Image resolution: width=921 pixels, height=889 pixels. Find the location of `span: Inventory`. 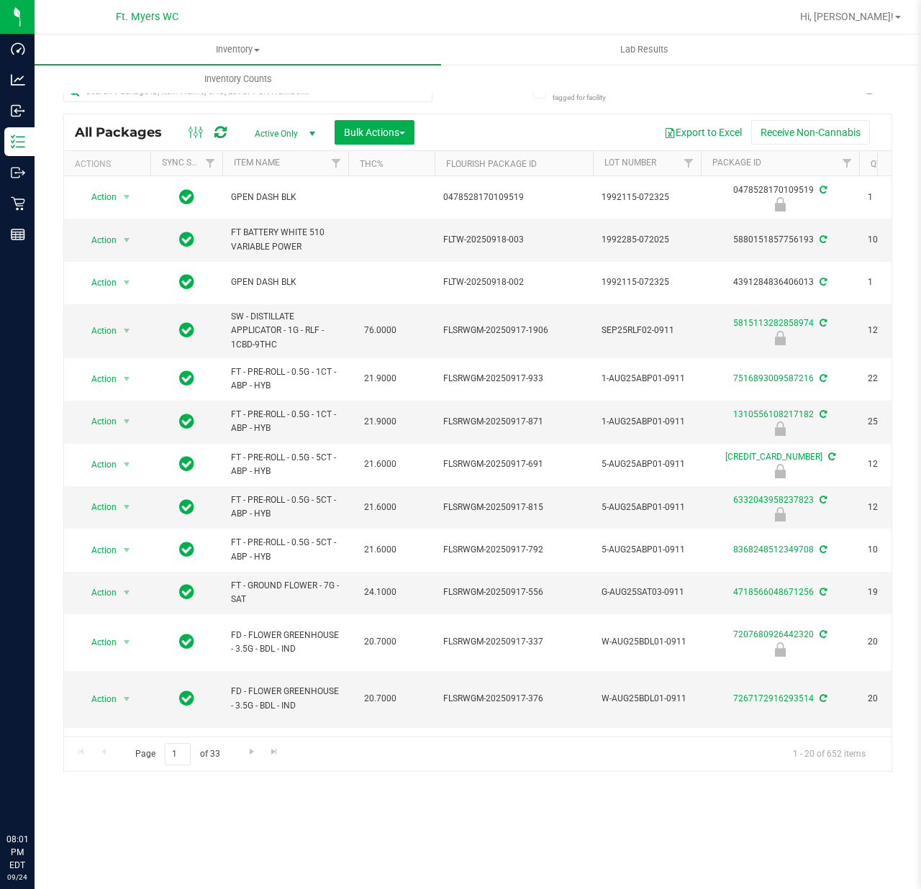

span: Inventory is located at coordinates (237, 50).